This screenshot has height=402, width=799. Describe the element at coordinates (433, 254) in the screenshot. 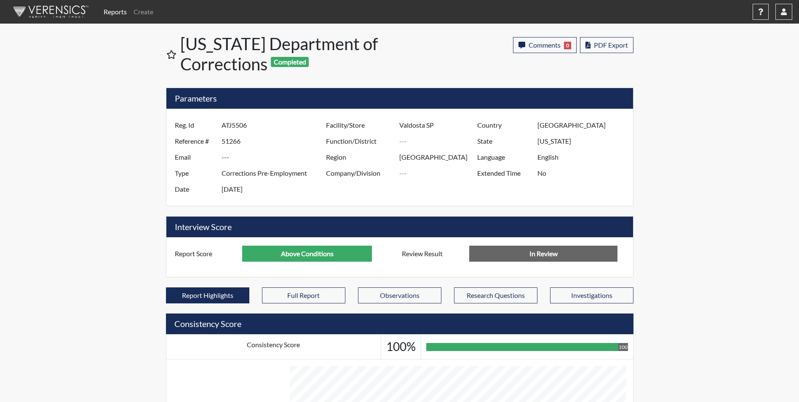

I see `label: Review Result` at that location.